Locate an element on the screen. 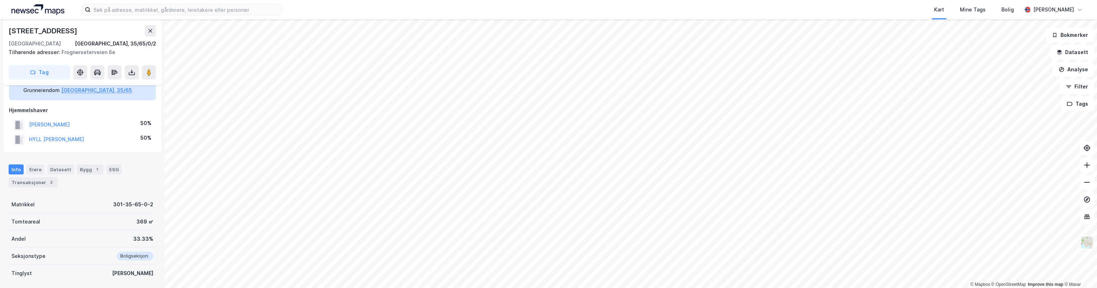  div: 1 is located at coordinates (97, 169).